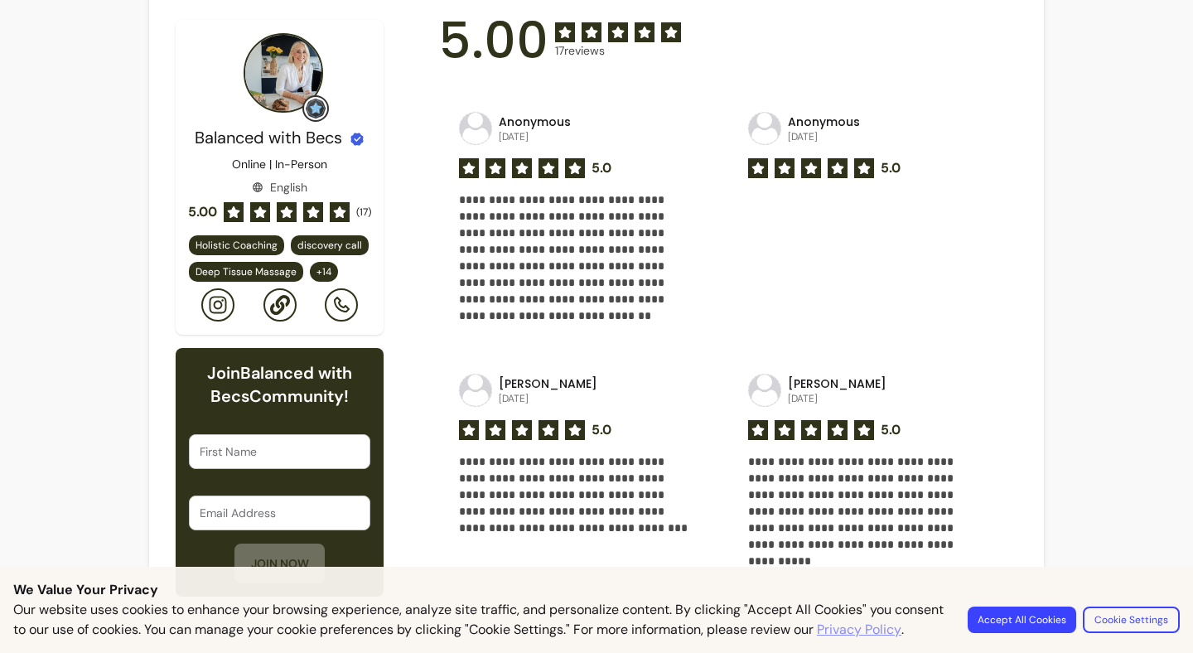 Image resolution: width=1193 pixels, height=653 pixels. I want to click on span: Balanced with Becs, so click(269, 138).